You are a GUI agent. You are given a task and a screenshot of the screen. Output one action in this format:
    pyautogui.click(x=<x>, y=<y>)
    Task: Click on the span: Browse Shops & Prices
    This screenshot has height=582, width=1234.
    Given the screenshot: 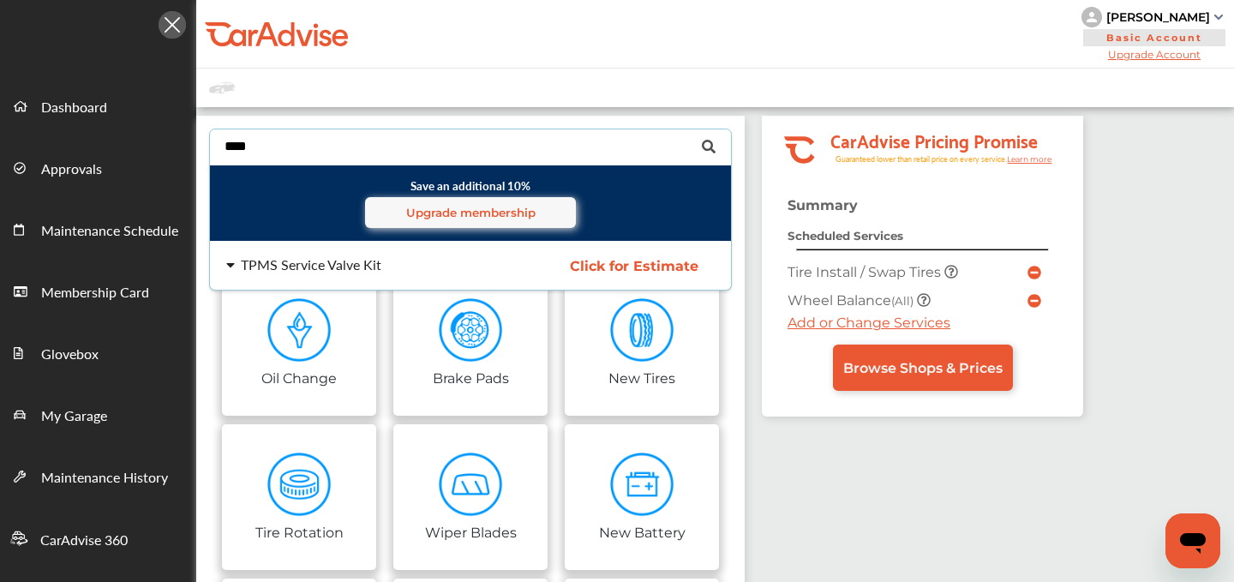 What is the action you would take?
    pyautogui.click(x=923, y=368)
    